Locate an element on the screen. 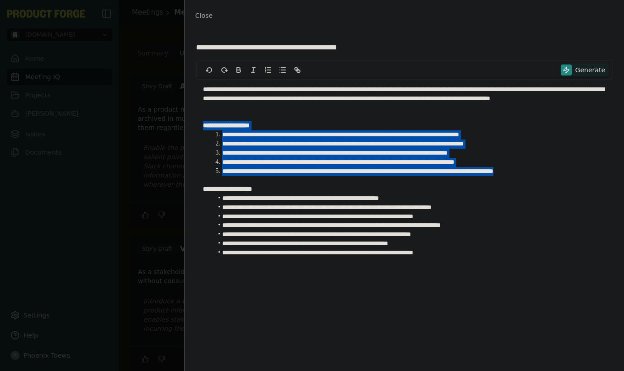 Image resolution: width=624 pixels, height=371 pixels. span: Generate is located at coordinates (590, 70).